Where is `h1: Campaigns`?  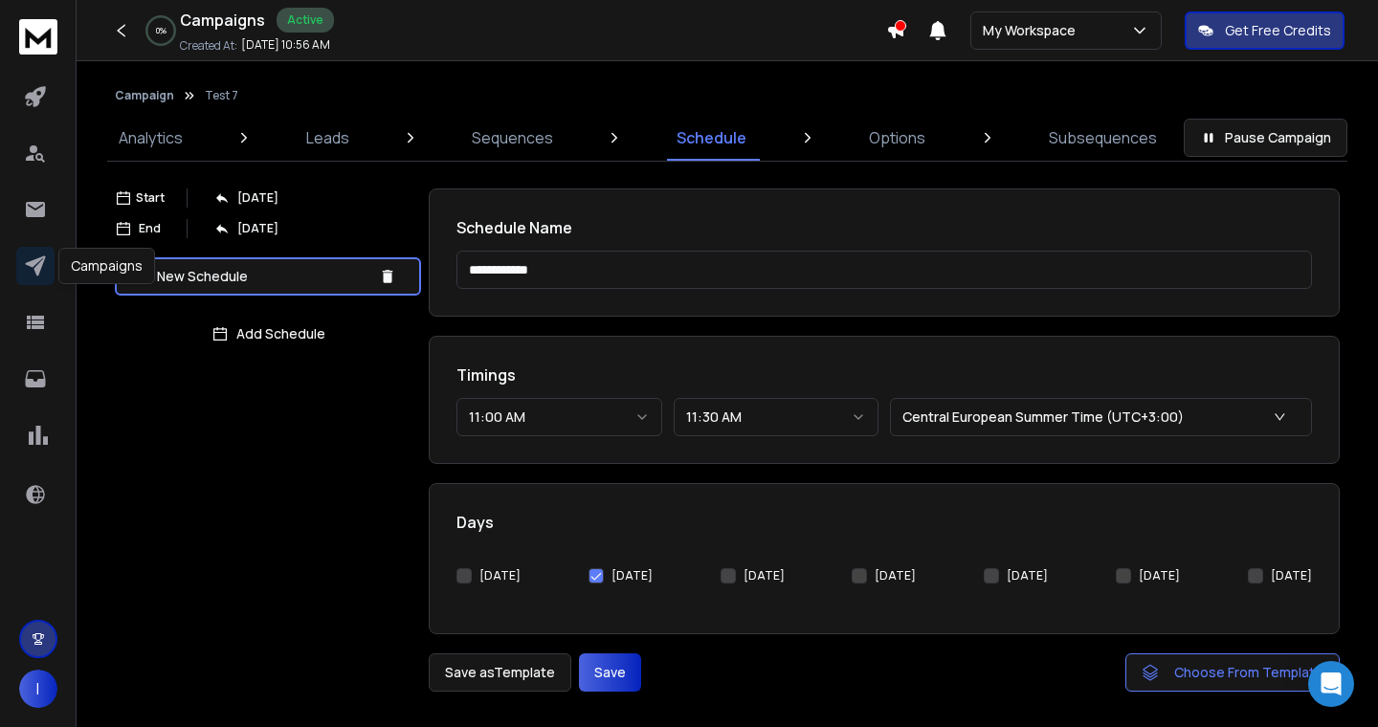 h1: Campaigns is located at coordinates (222, 20).